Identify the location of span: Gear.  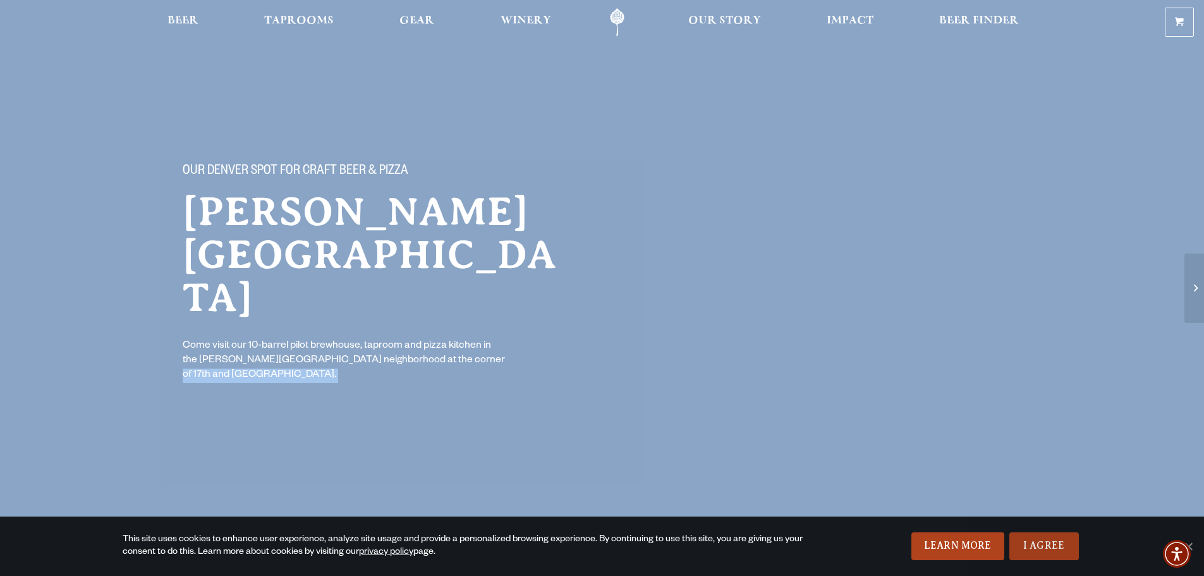
(417, 21).